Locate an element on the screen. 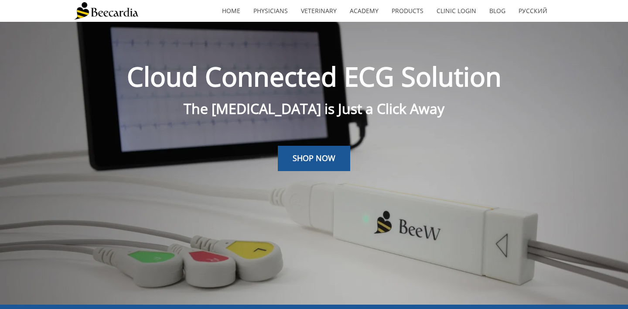  a: home is located at coordinates (231, 11).